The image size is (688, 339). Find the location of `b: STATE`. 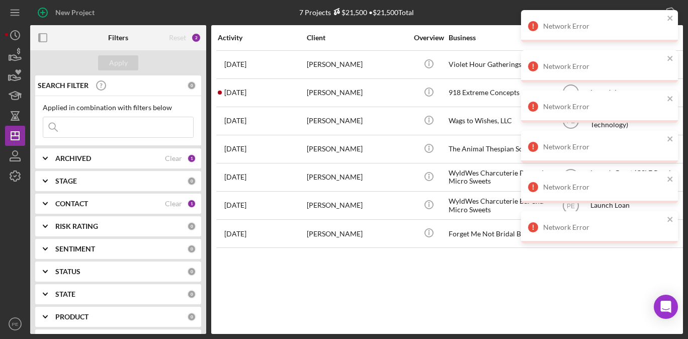

b: STATE is located at coordinates (65, 294).